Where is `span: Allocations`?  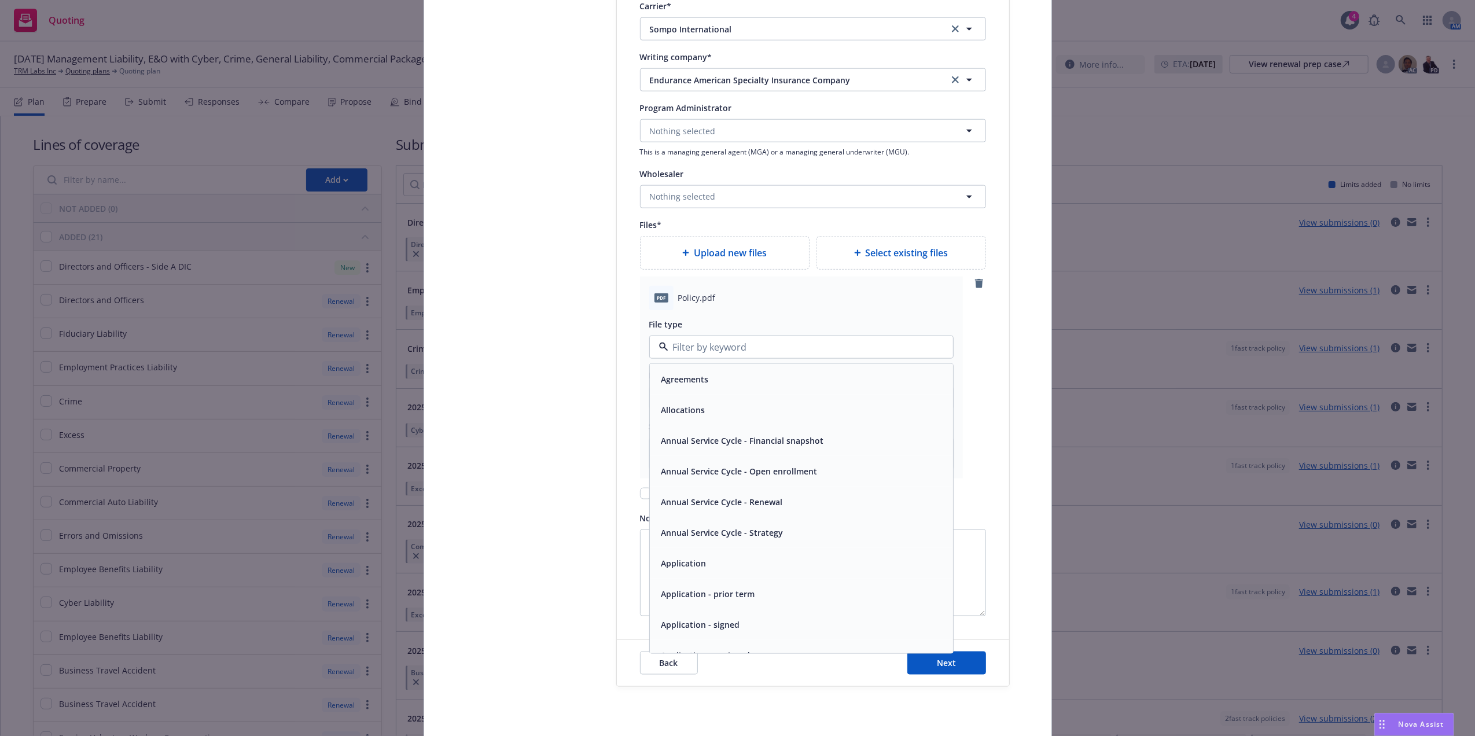
span: Allocations is located at coordinates (683, 410).